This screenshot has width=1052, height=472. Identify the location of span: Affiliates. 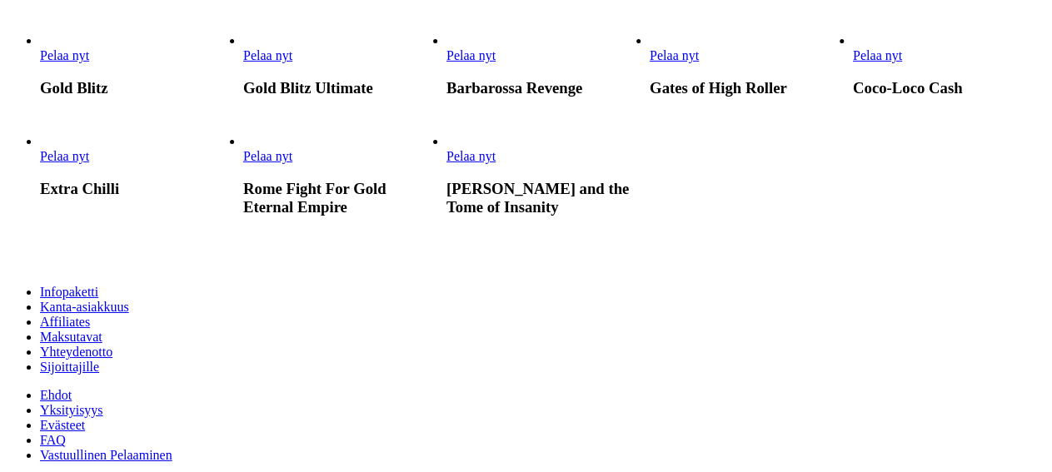
(65, 322).